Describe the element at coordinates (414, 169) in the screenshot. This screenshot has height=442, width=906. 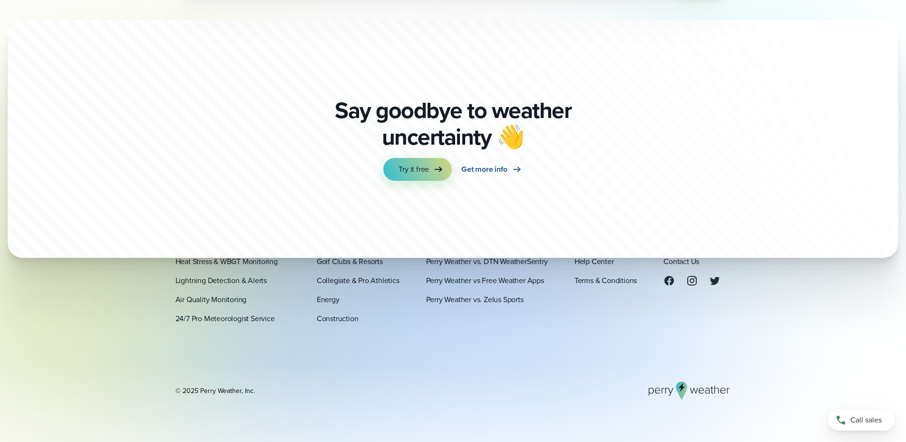
I see `span: Try it free` at that location.